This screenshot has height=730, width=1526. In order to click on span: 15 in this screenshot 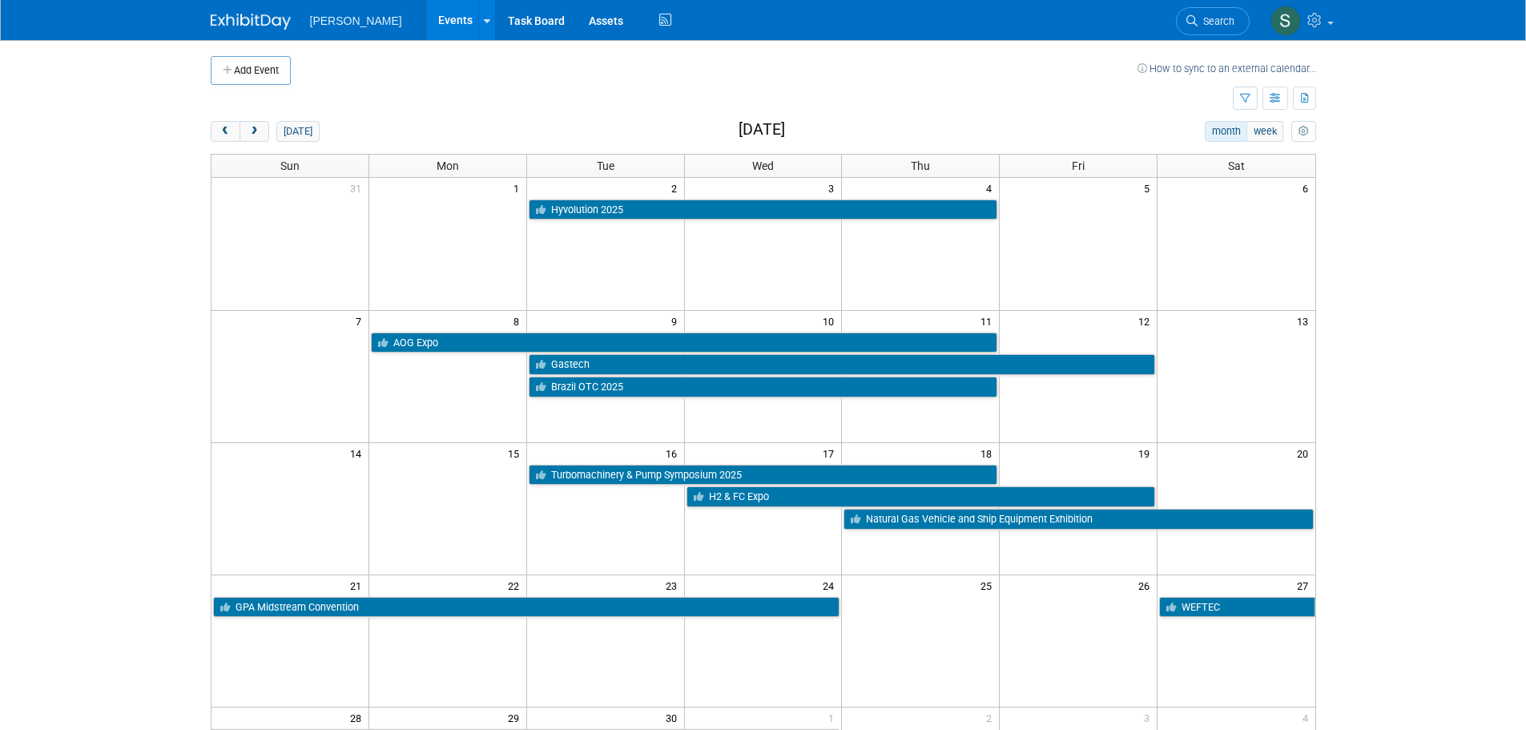, I will do `click(516, 453)`.